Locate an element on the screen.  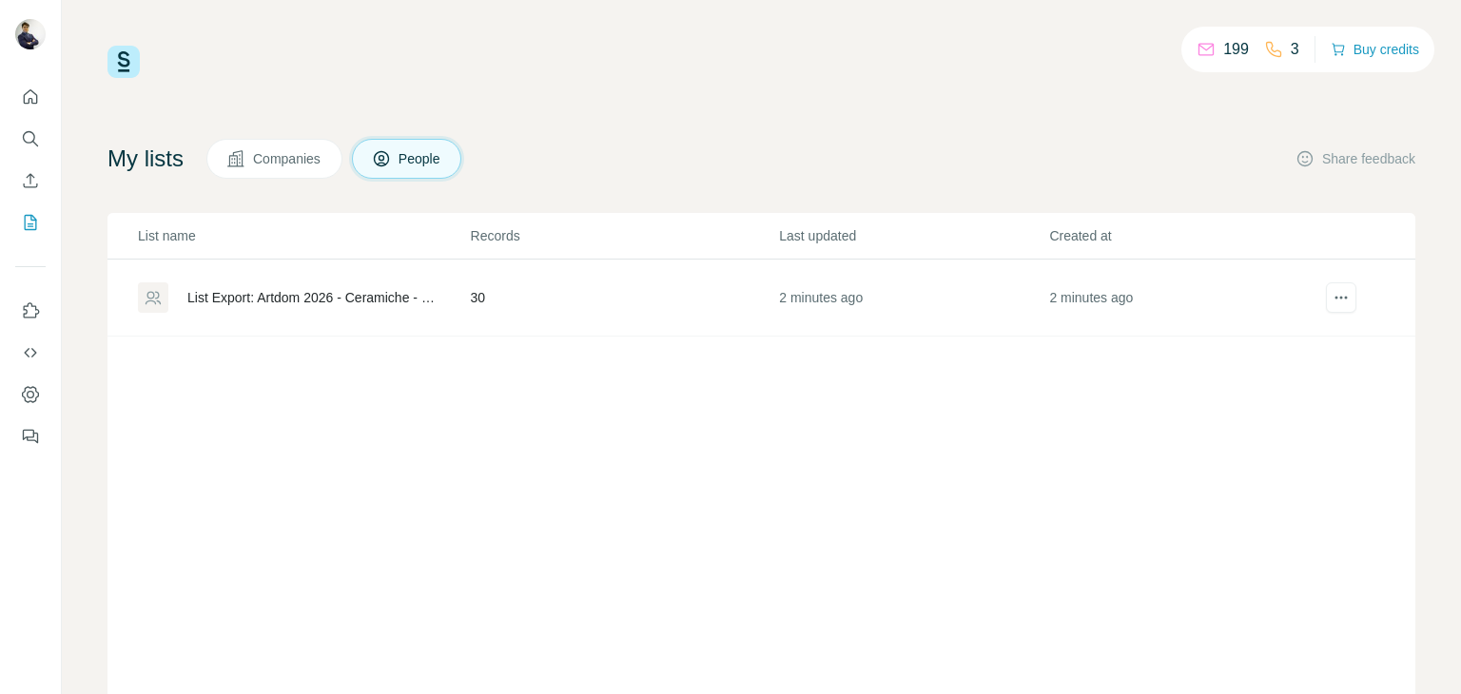
button: Feedback is located at coordinates (30, 437).